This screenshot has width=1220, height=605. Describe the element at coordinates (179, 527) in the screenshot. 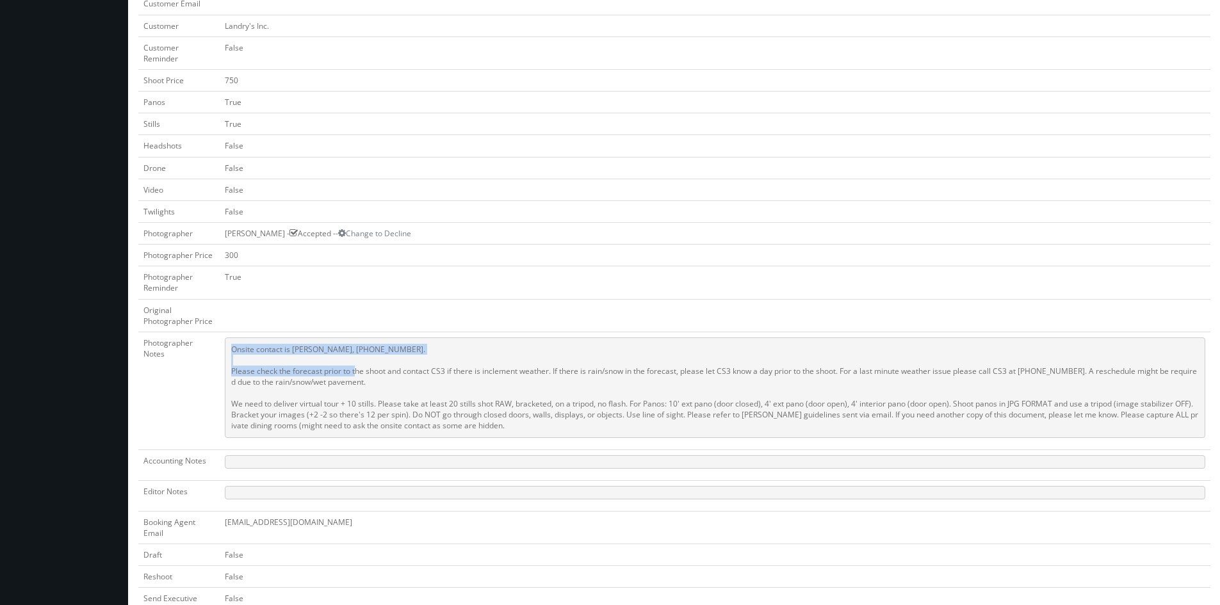

I see `td: Booking Agent Email` at that location.